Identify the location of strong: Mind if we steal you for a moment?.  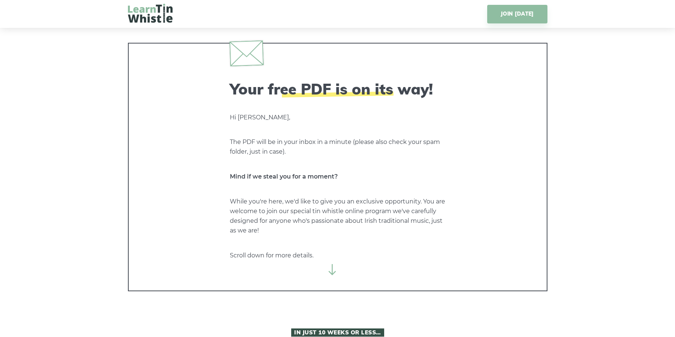
(284, 176).